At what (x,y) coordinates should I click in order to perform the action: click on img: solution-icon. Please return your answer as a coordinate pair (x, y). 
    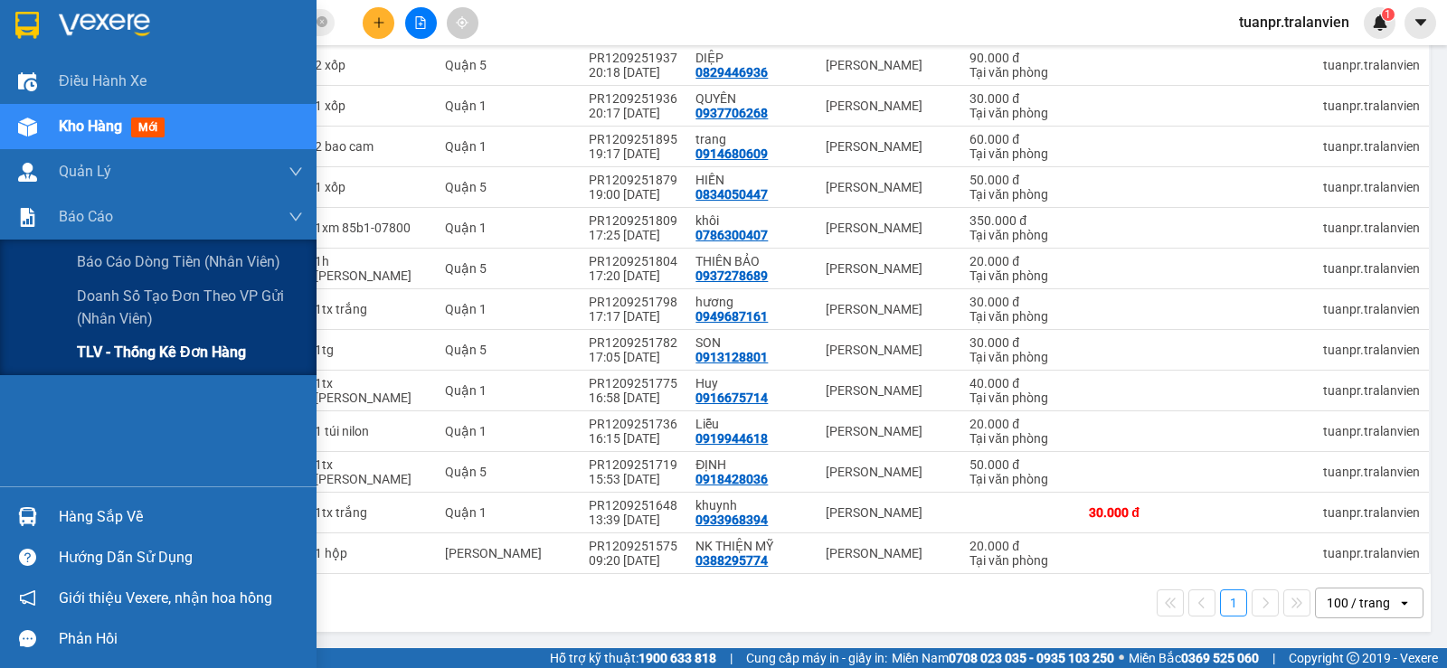
    Looking at the image, I should click on (27, 217).